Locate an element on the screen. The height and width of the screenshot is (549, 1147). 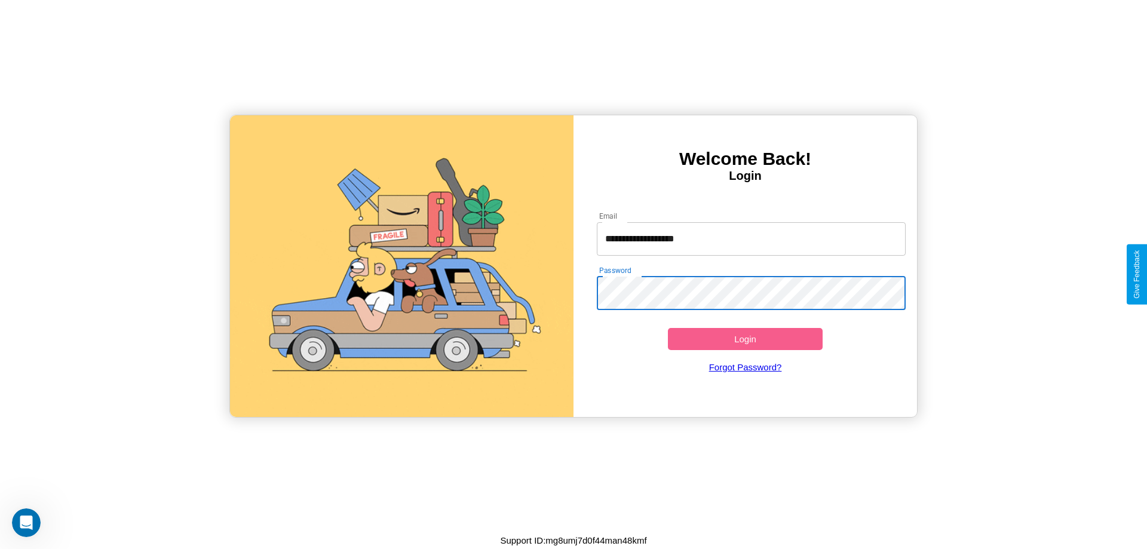
div: Give Feedback is located at coordinates (1137, 274).